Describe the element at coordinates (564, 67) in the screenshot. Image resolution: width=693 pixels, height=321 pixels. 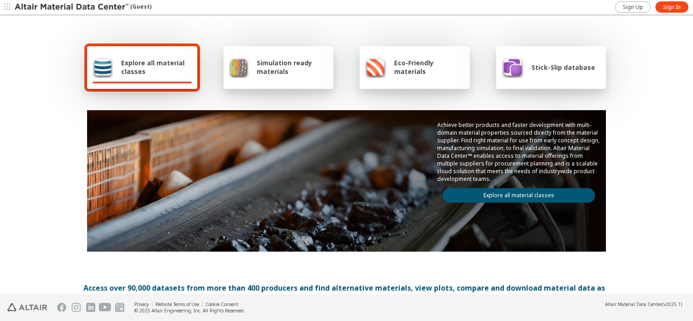
I see `span: Stick-Slip database` at that location.